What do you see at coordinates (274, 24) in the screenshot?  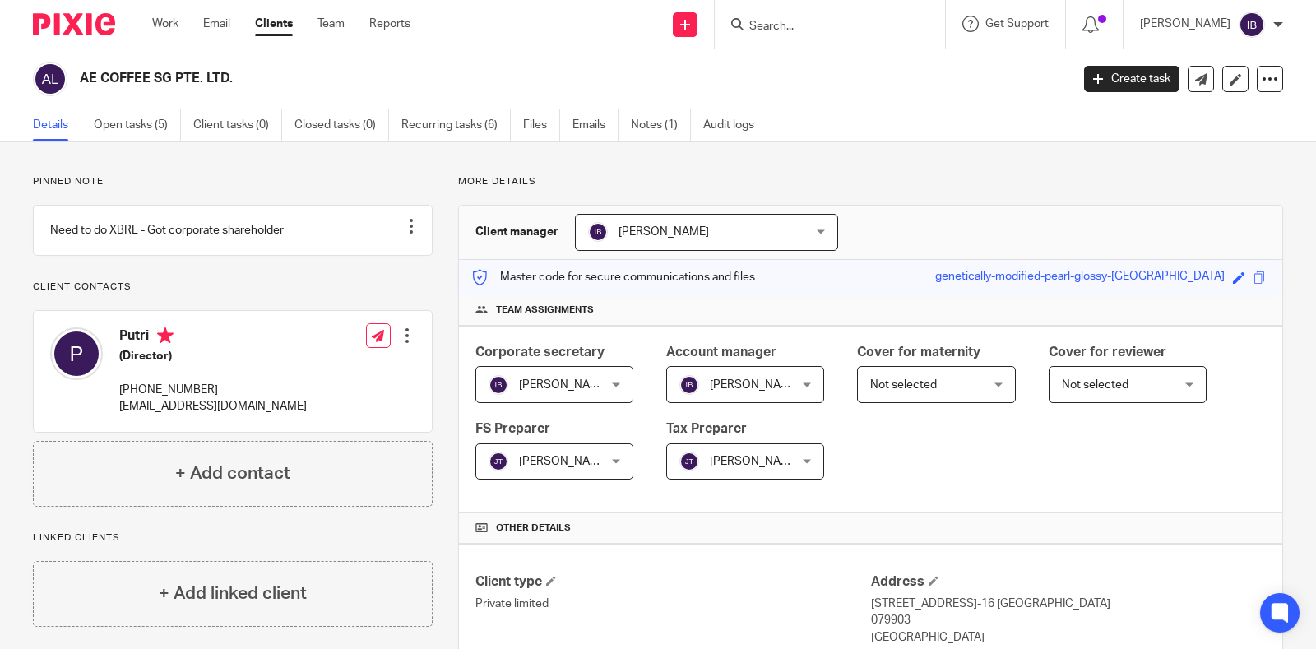 I see `a: Clients` at bounding box center [274, 24].